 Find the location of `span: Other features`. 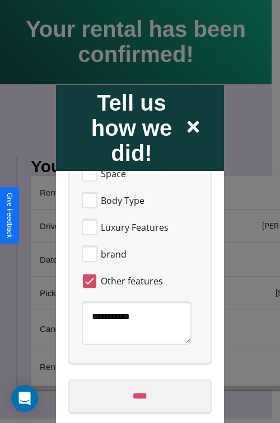

span: Other features is located at coordinates (131, 281).